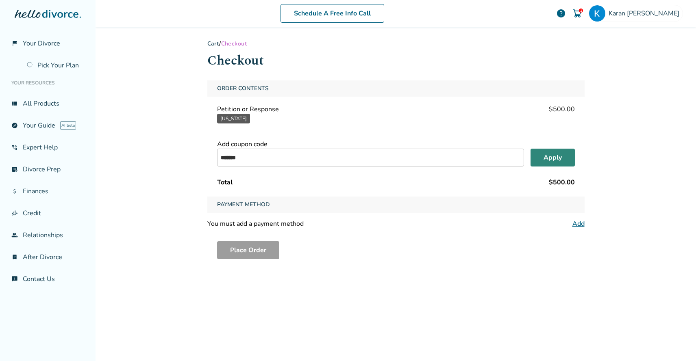  Describe the element at coordinates (15, 104) in the screenshot. I see `span: view_list` at that location.